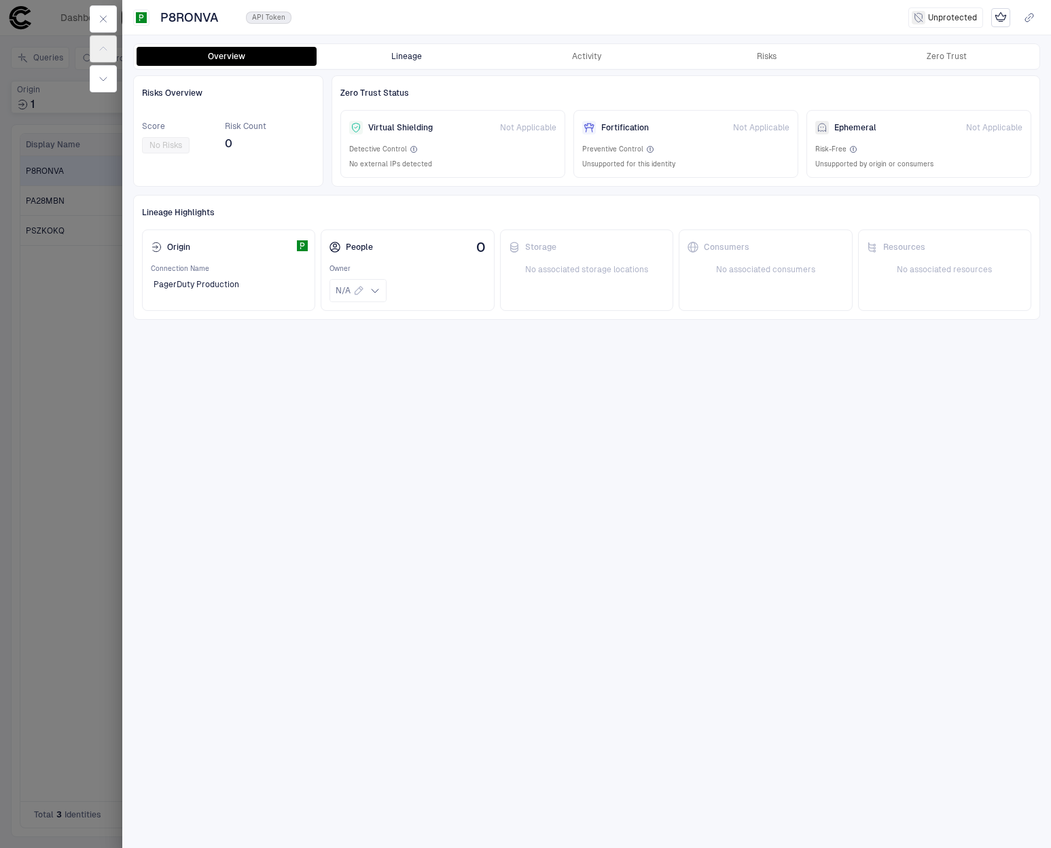 The width and height of the screenshot is (1051, 848). Describe the element at coordinates (400, 128) in the screenshot. I see `span: Virtual Shielding` at that location.